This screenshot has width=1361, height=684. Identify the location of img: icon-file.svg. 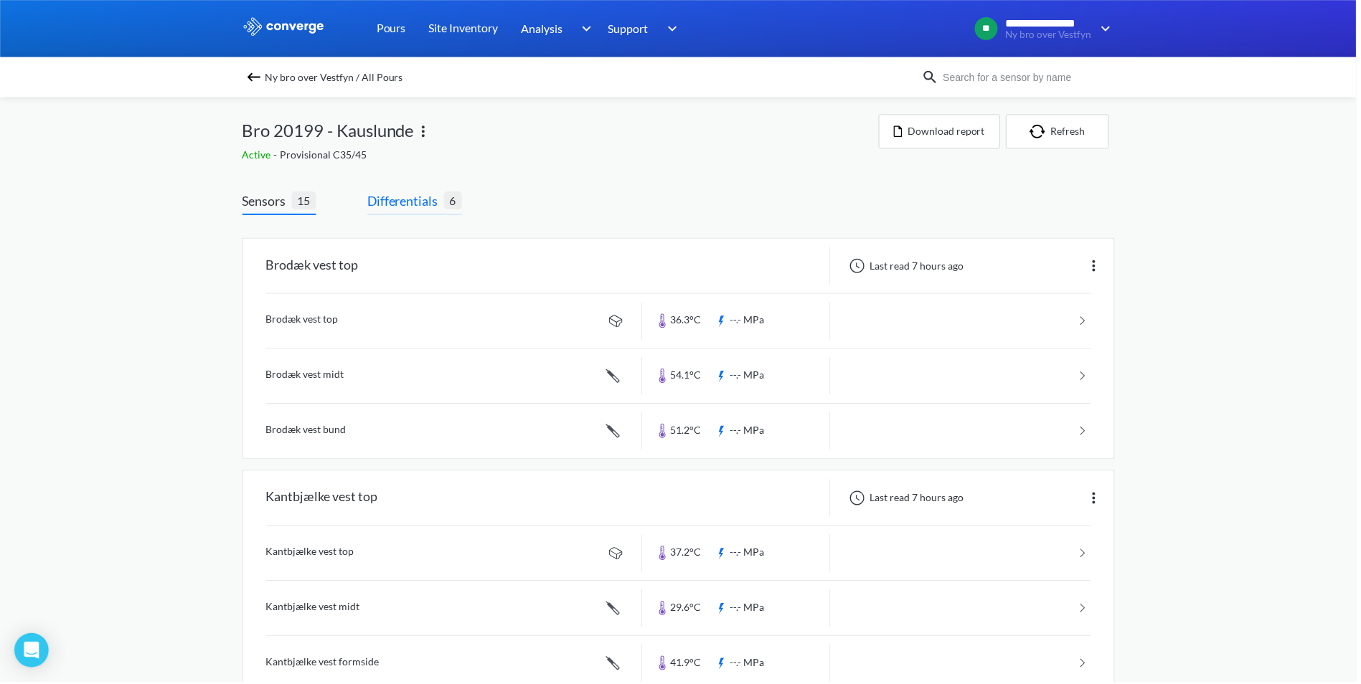
(901, 132).